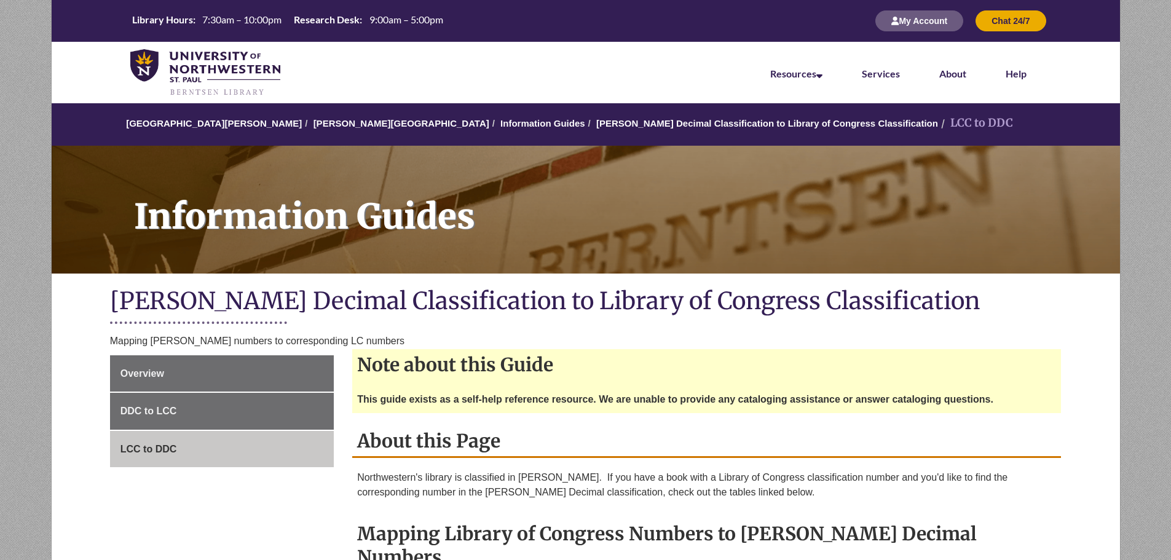  What do you see at coordinates (406, 19) in the screenshot?
I see `span: 9:00am – 5:00pm` at bounding box center [406, 19].